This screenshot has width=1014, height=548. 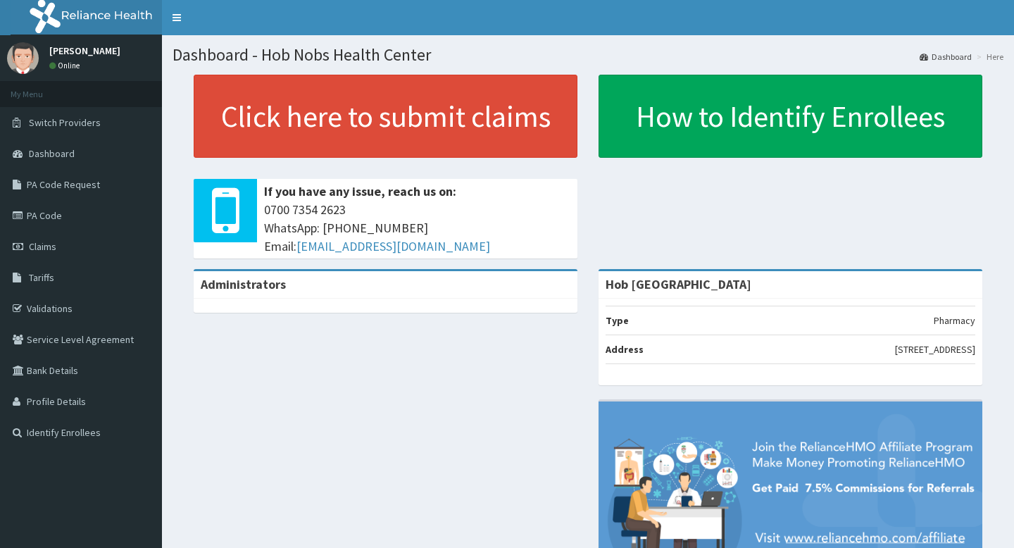 What do you see at coordinates (65, 123) in the screenshot?
I see `span: Switch Providers` at bounding box center [65, 123].